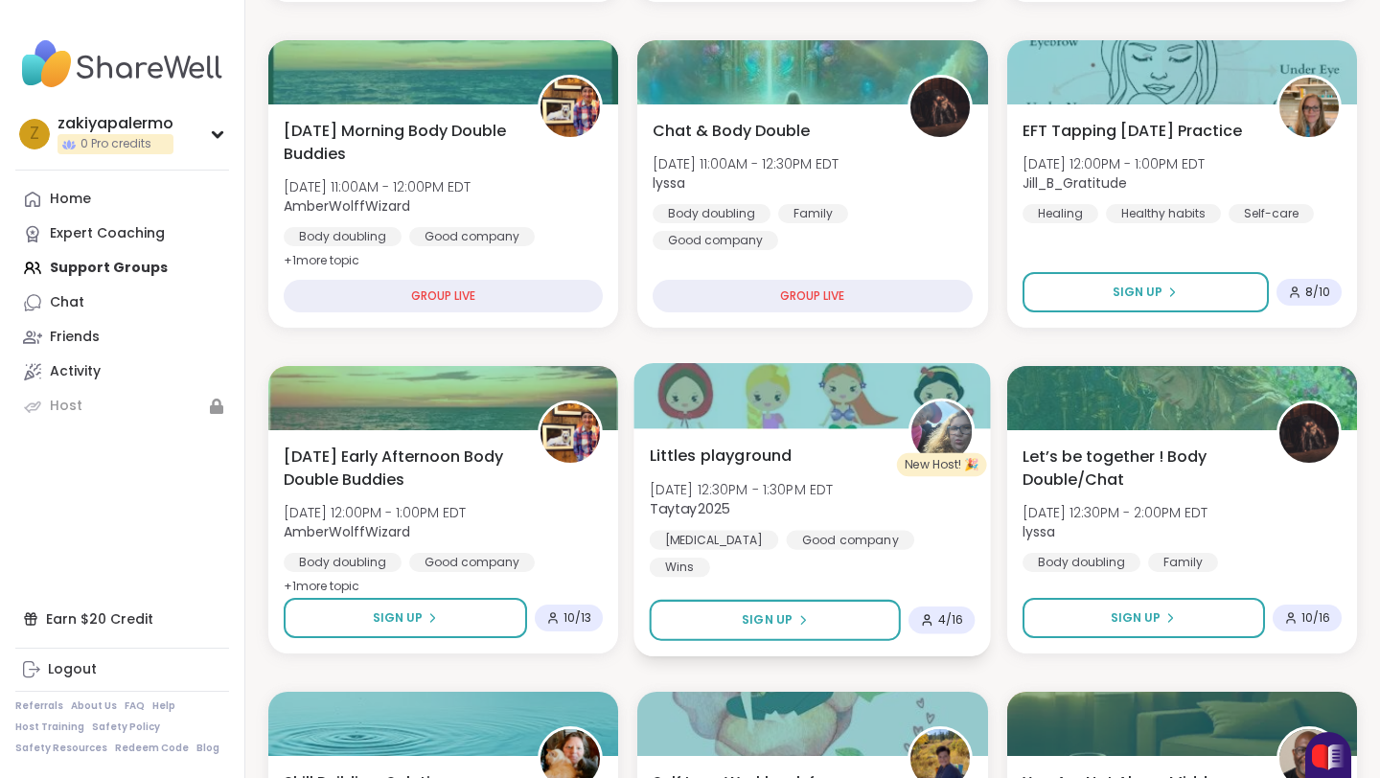  I want to click on img: ShareWell Nav Logo, so click(122, 64).